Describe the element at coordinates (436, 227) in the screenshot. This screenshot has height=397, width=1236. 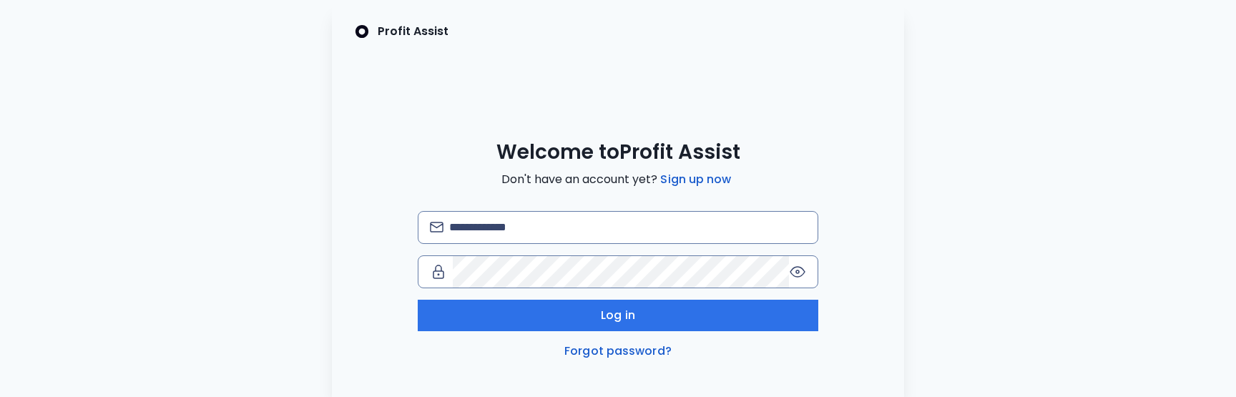
I see `img: email` at that location.